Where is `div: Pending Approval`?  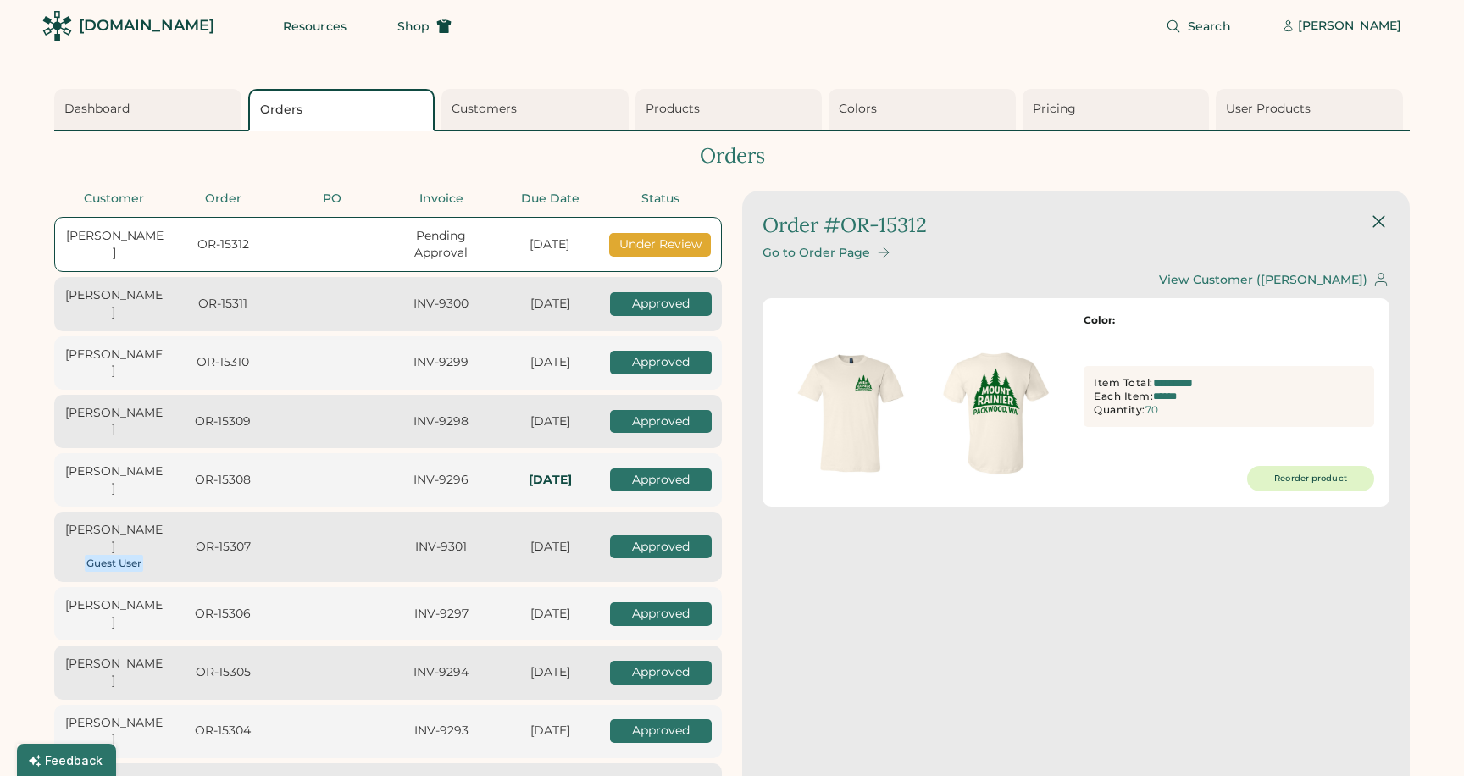
div: Pending Approval is located at coordinates (441, 244).